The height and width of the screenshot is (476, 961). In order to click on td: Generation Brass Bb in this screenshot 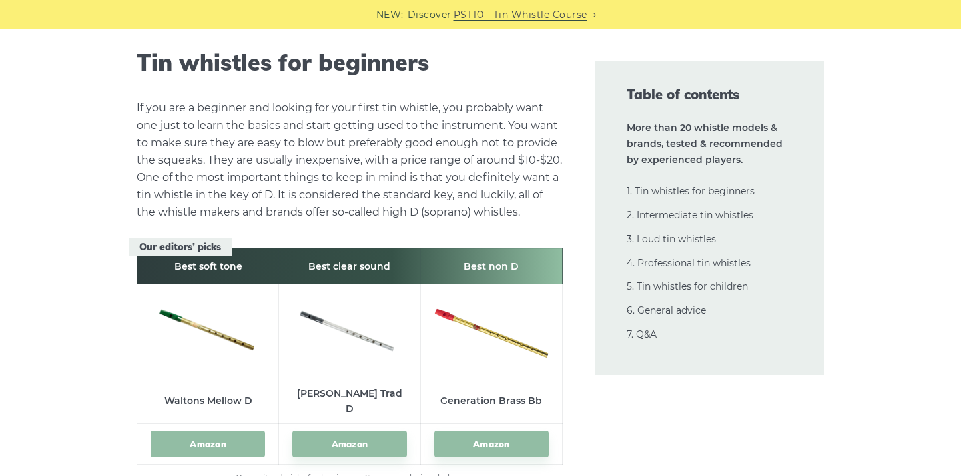, I will do `click(491, 401)`.